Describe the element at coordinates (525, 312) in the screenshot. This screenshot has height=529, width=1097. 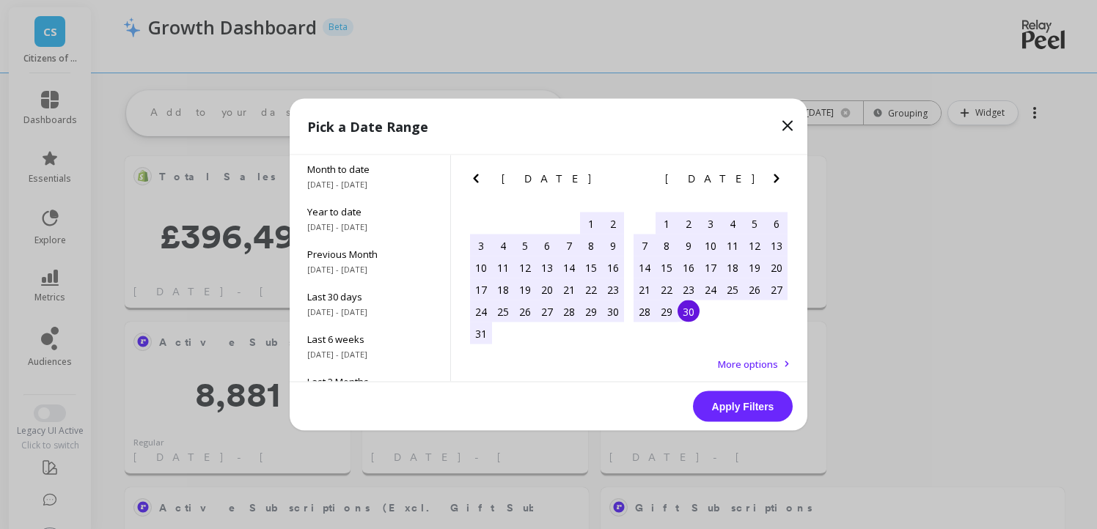
I see `div: Choose Tuesday, August 26th, 2025` at that location.